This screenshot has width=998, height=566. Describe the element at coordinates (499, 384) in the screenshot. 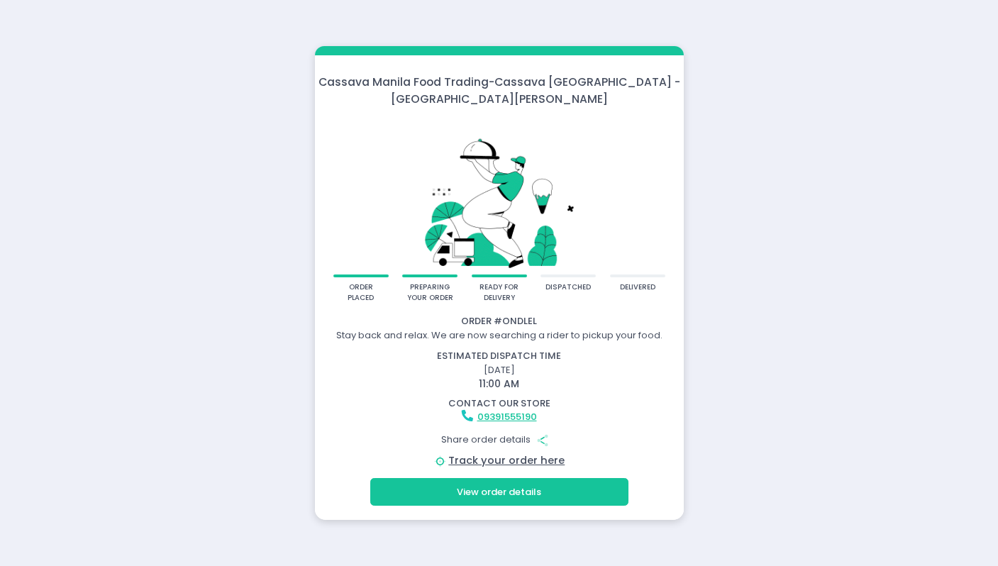

I see `span: 11:00 AM` at that location.